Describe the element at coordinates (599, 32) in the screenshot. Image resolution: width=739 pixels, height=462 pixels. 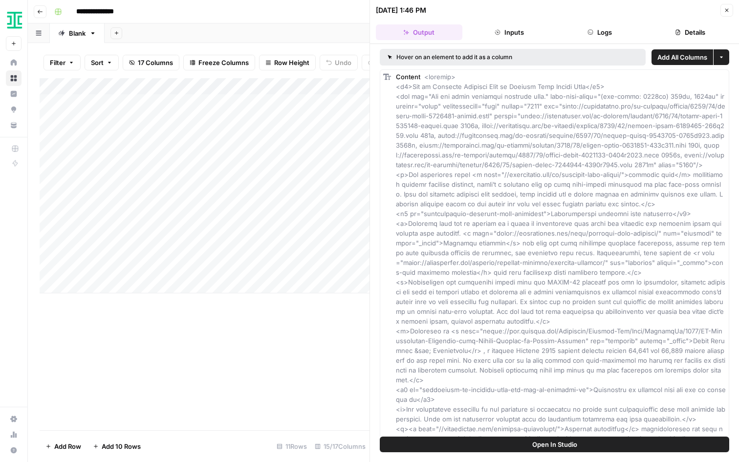
I see `button: Logs` at that location.